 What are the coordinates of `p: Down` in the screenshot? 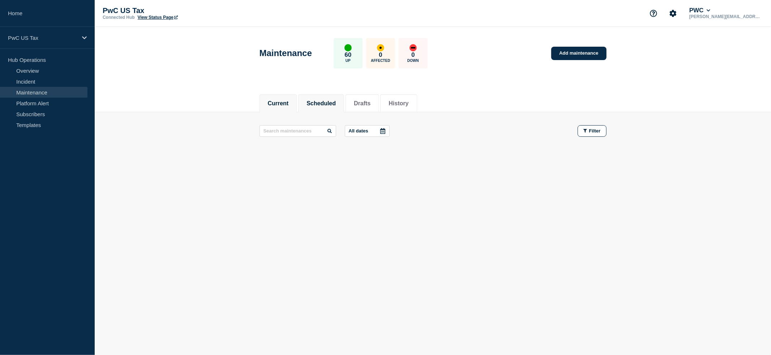 It's located at (413, 60).